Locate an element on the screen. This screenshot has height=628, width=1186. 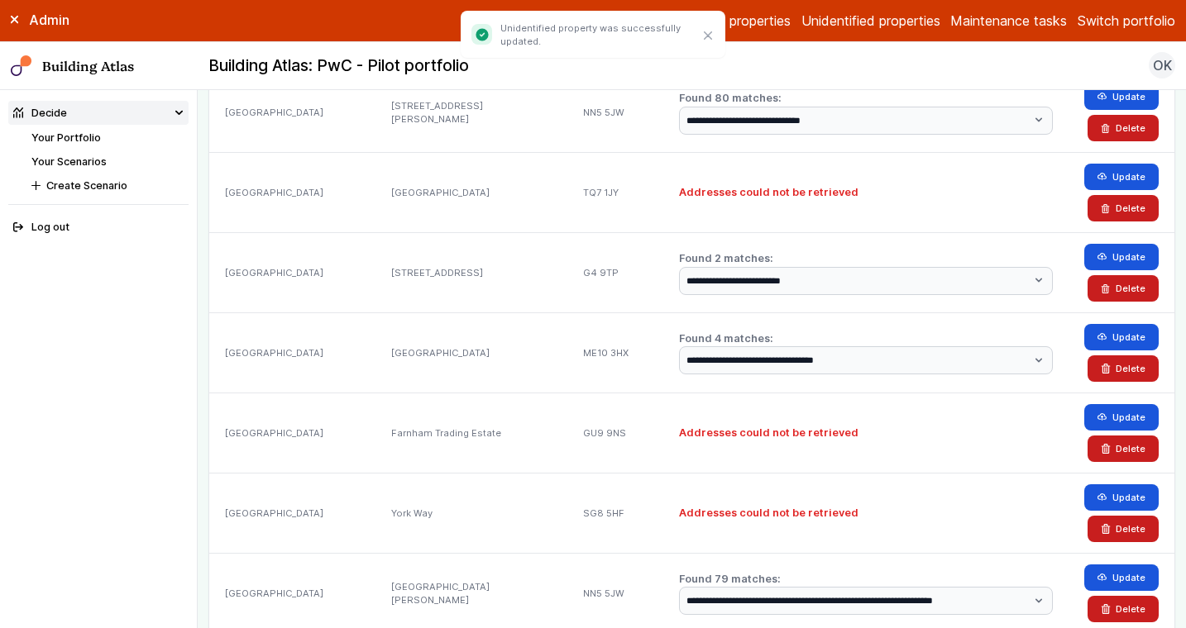
a: Your Portfolio is located at coordinates (66, 137).